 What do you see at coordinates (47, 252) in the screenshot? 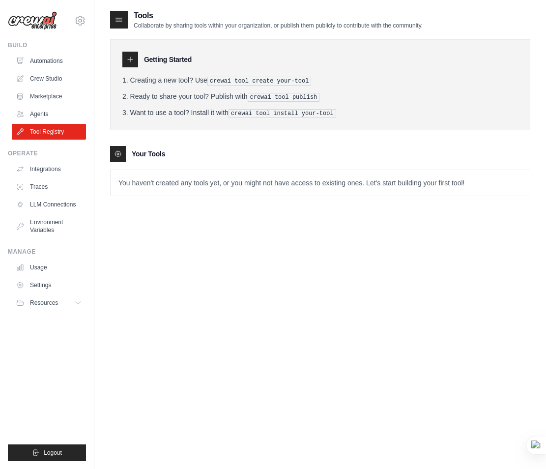
I see `div: Manage` at bounding box center [47, 252].